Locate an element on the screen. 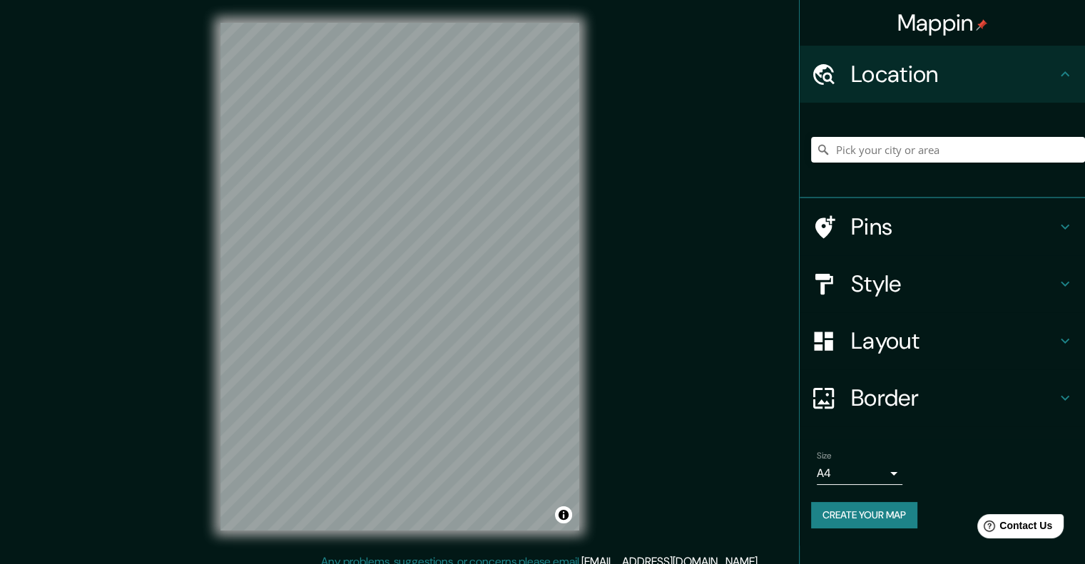  button: Create your map is located at coordinates (864, 515).